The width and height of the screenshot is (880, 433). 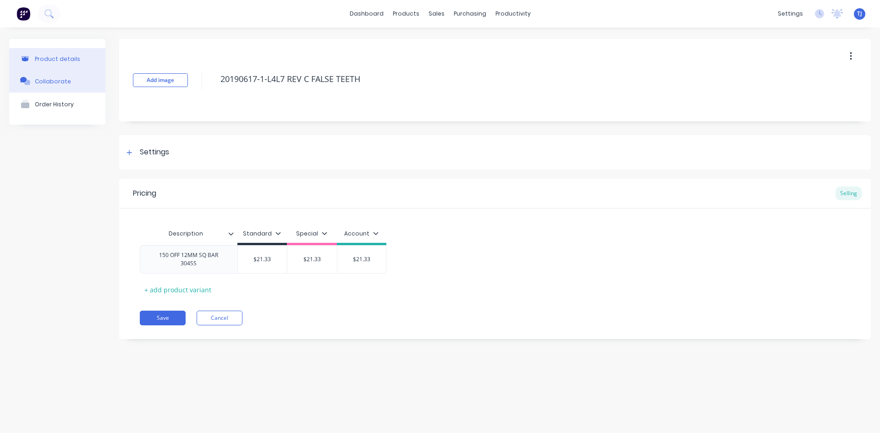 I want to click on div: sales, so click(x=436, y=14).